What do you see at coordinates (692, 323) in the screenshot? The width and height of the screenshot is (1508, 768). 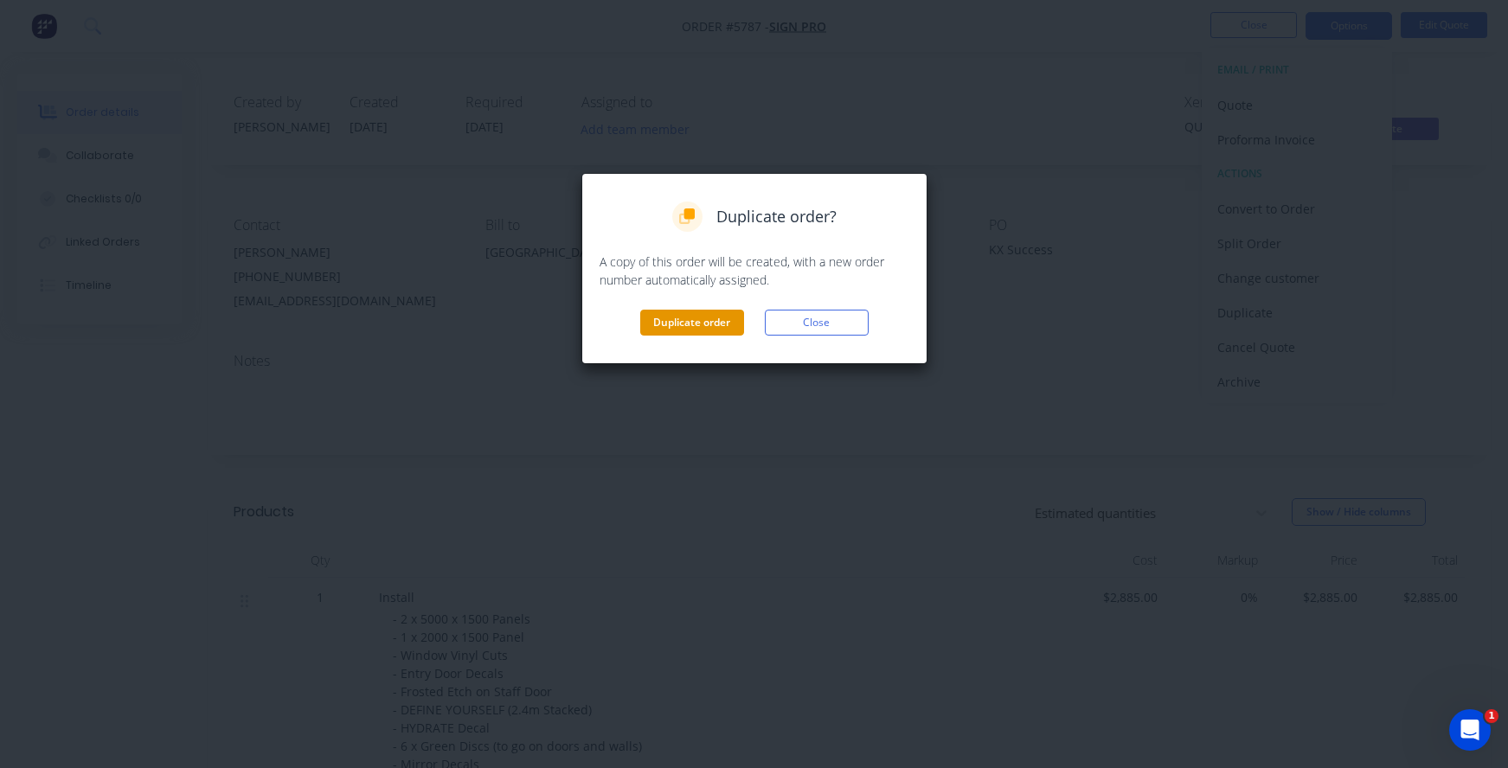 I see `button: Duplicate order` at bounding box center [692, 323].